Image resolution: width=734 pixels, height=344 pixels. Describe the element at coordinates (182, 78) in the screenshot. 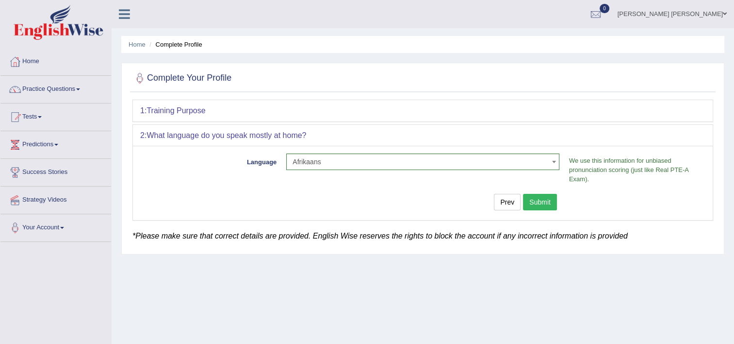

I see `h2: Complete Your Profile` at that location.